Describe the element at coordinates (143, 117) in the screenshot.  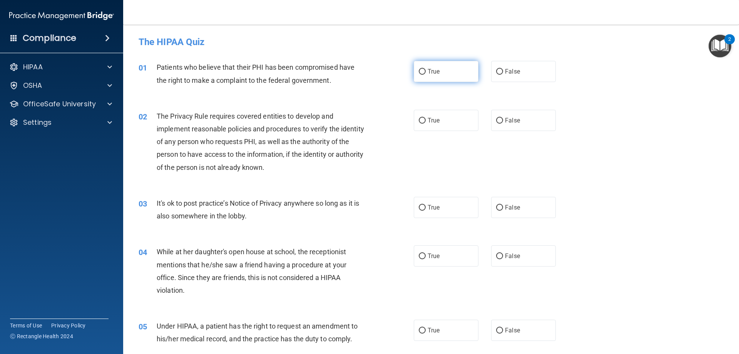
I see `span: 02` at that location.